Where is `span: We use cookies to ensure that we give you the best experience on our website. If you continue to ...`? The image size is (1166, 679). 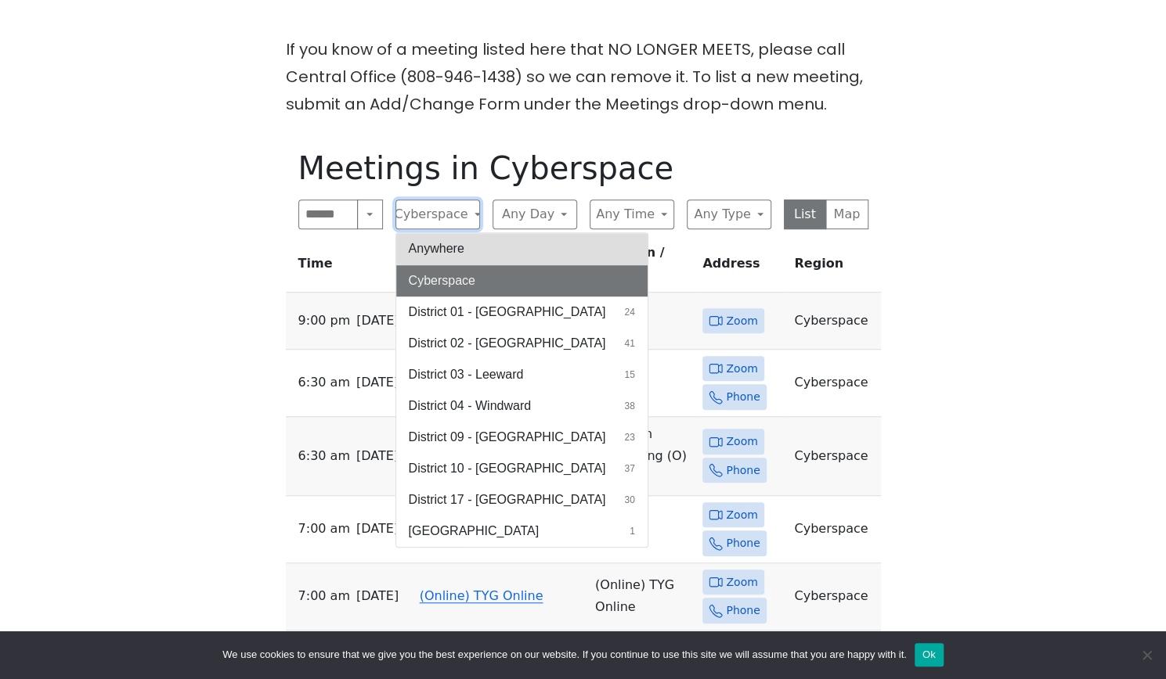
span: We use cookies to ensure that we give you the best experience on our website. If you continue to ... is located at coordinates (564, 655).